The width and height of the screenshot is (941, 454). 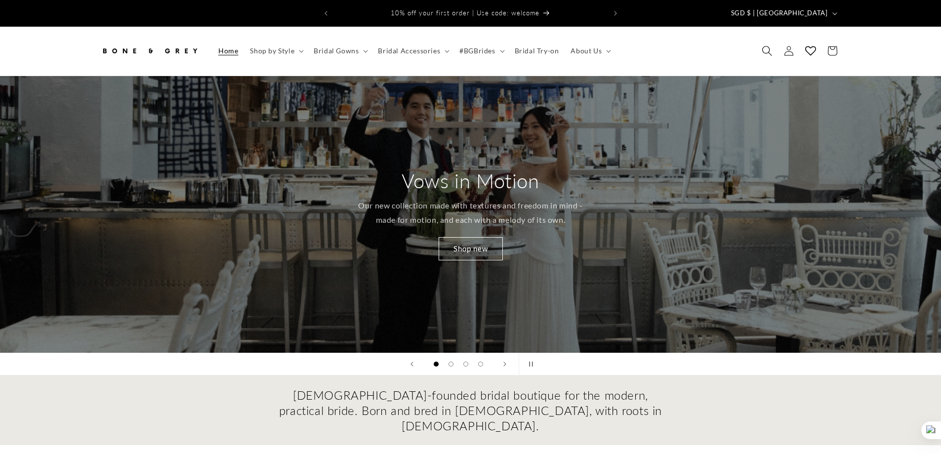 I want to click on button: Next slide, so click(x=505, y=364).